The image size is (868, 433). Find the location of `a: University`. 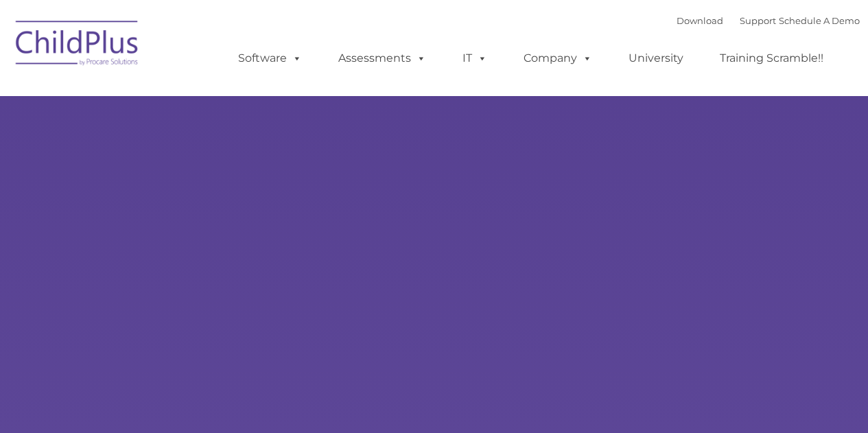

a: University is located at coordinates (656, 58).